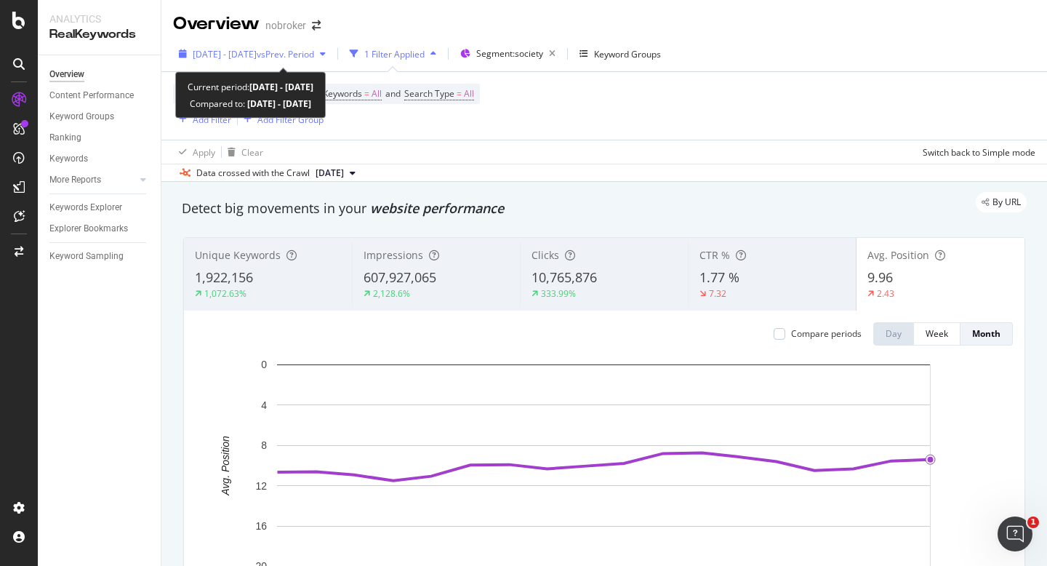 The height and width of the screenshot is (566, 1047). Describe the element at coordinates (92, 95) in the screenshot. I see `div: Content Performance` at that location.